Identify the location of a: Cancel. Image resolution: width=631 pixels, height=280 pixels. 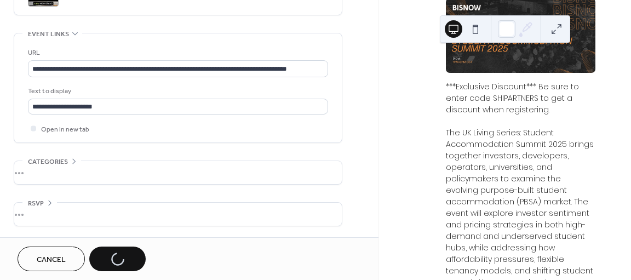
(51, 259).